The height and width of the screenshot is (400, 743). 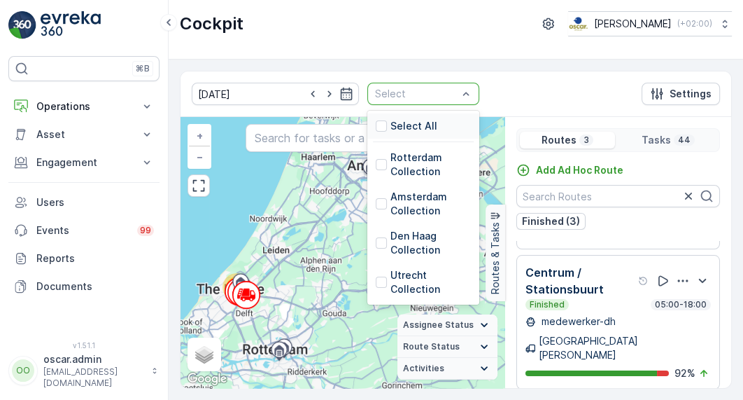 What do you see at coordinates (447, 346) in the screenshot?
I see `summary: Route Status` at bounding box center [447, 346].